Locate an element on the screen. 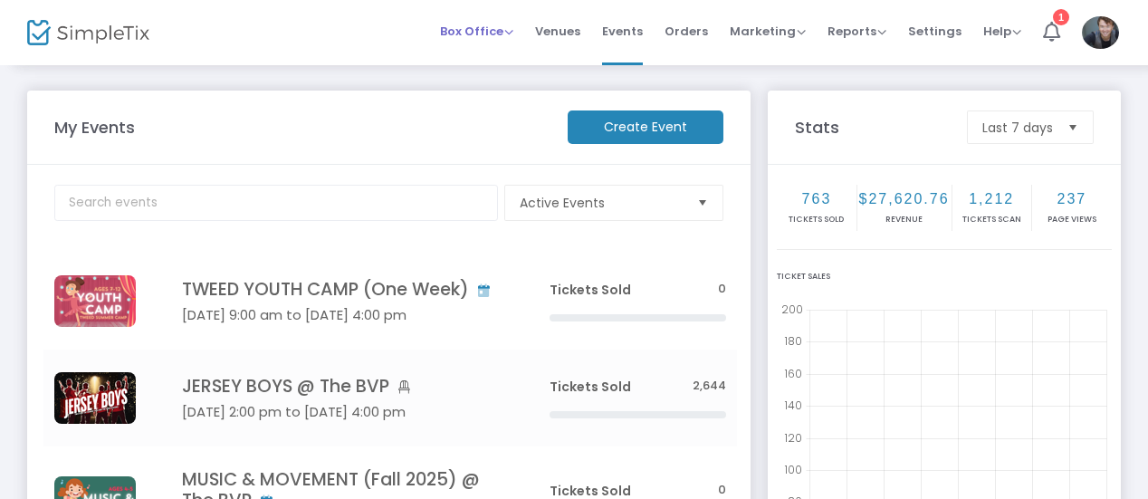 This screenshot has width=1148, height=499. span: Venues is located at coordinates (558, 31).